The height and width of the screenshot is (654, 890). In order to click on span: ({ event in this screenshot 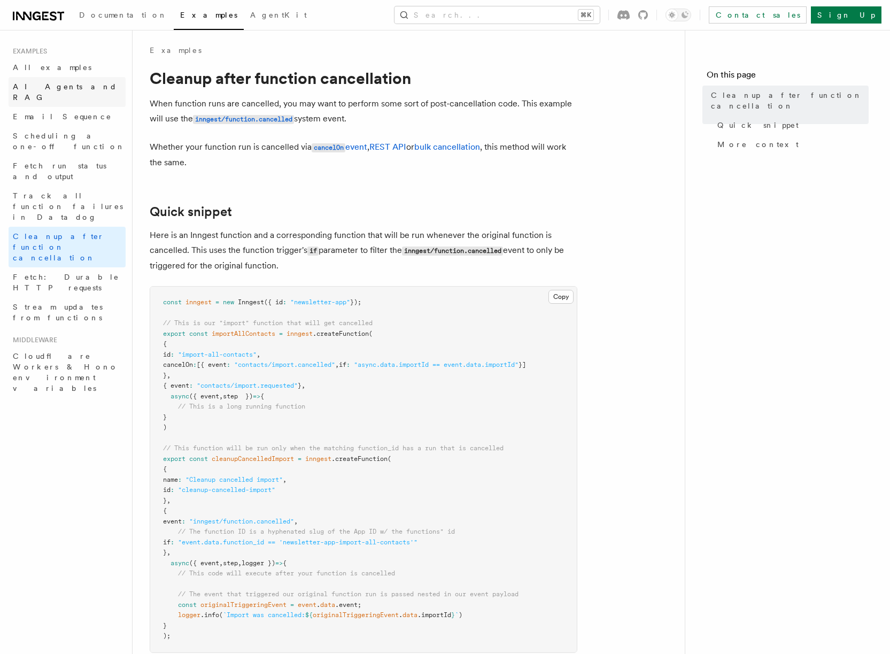, I will do `click(204, 563)`.